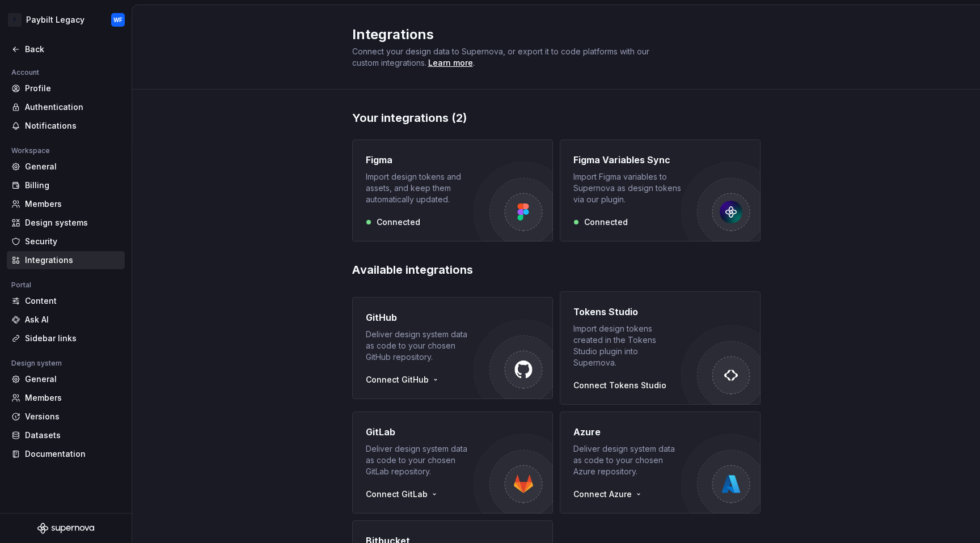 The image size is (980, 543). What do you see at coordinates (25, 73) in the screenshot?
I see `div: Account` at bounding box center [25, 73].